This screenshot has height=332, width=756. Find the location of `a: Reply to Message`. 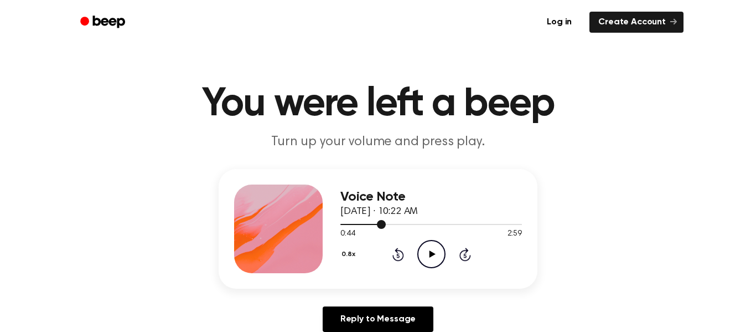

a: Reply to Message is located at coordinates (378, 319).